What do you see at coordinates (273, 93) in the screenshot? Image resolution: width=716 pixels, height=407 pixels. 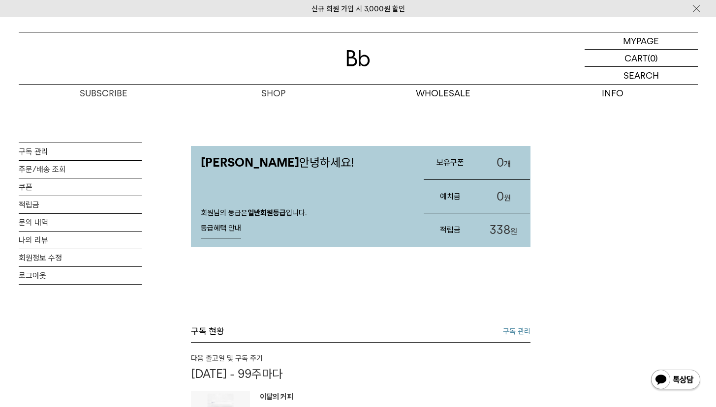 I see `p: SHOP` at bounding box center [273, 93].